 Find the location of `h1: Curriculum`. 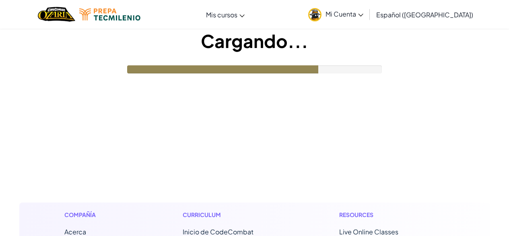

h1: Curriculum is located at coordinates (236, 214).